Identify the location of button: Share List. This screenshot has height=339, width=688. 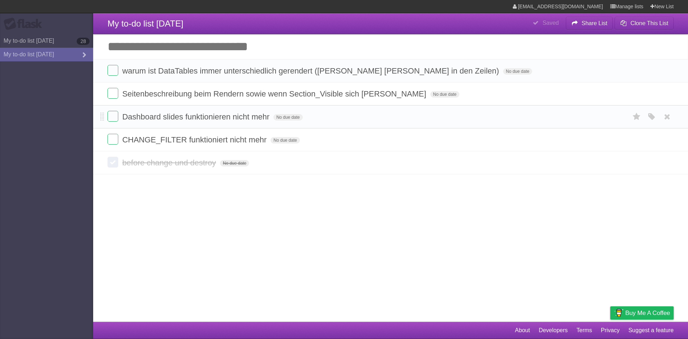
(590, 23).